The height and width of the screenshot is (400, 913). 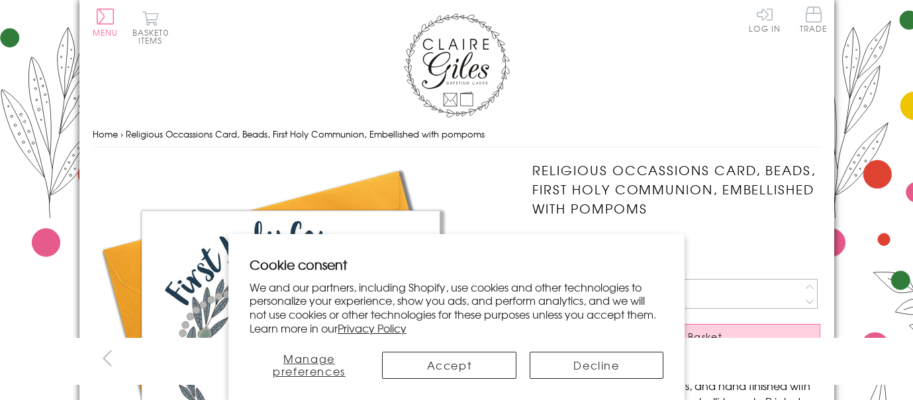 I want to click on span: Add to Basket, so click(x=684, y=337).